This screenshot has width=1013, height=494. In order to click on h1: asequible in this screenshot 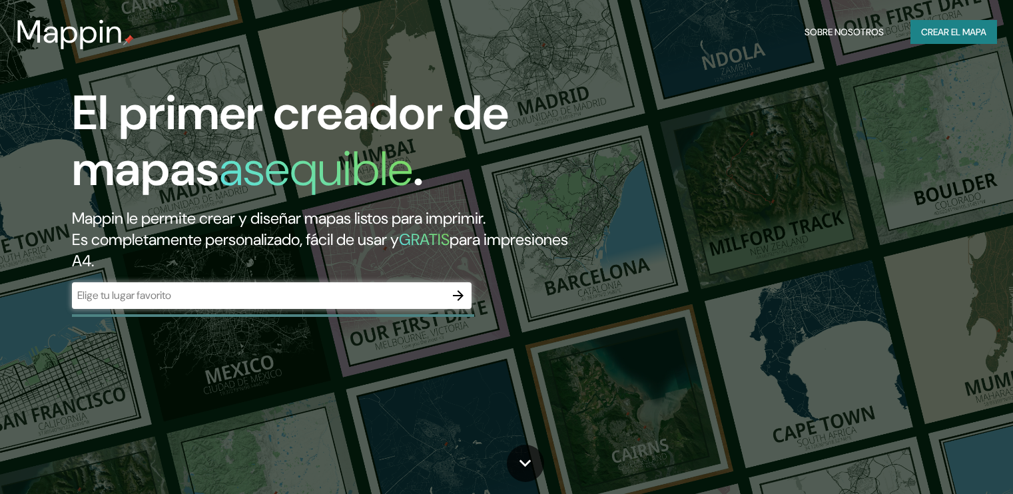, I will do `click(316, 169)`.